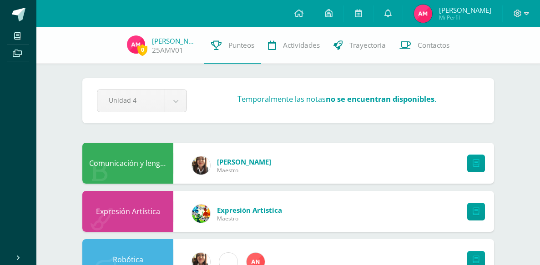 The height and width of the screenshot is (265, 540). Describe the element at coordinates (241, 45) in the screenshot. I see `span: Punteos` at that location.